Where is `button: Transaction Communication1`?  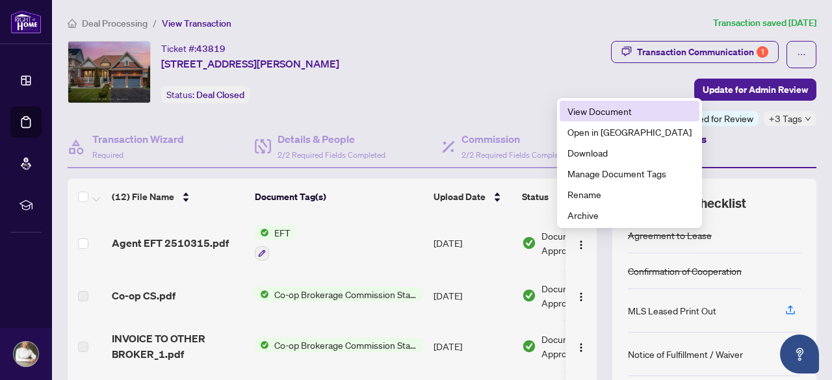
button: Transaction Communication1 is located at coordinates (695, 52).